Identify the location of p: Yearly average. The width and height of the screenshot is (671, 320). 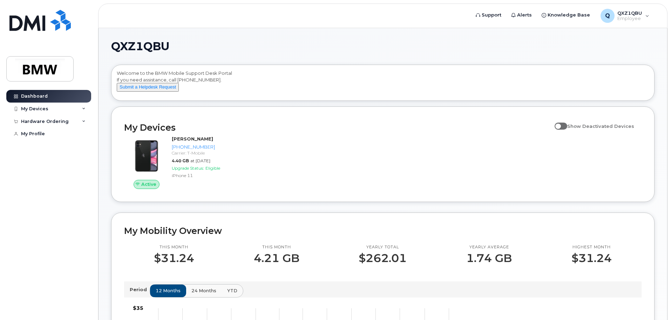
(489, 247).